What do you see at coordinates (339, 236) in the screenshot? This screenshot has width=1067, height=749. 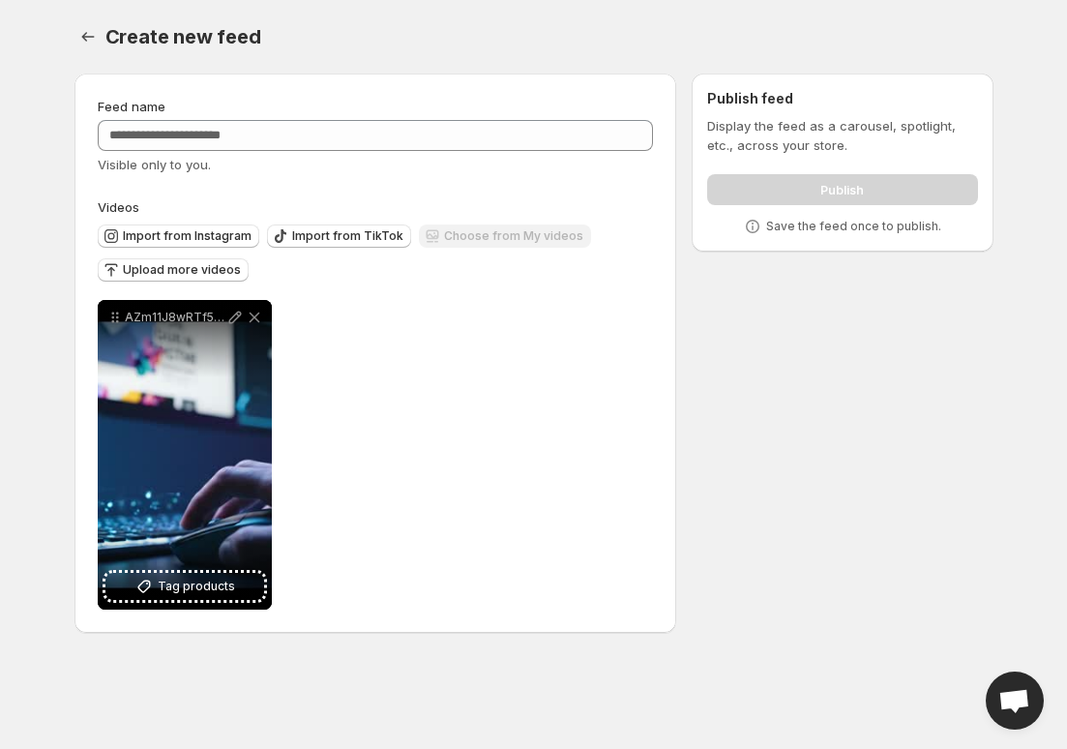 I see `button: Import from TikTok` at bounding box center [339, 236].